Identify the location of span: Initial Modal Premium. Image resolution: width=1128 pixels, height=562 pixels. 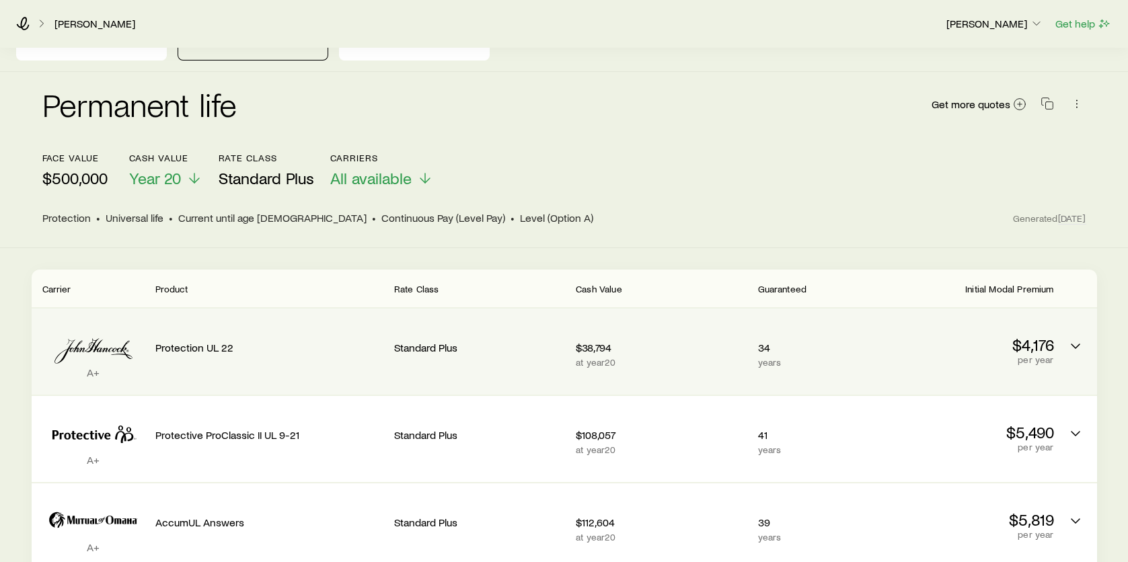
(1009, 289).